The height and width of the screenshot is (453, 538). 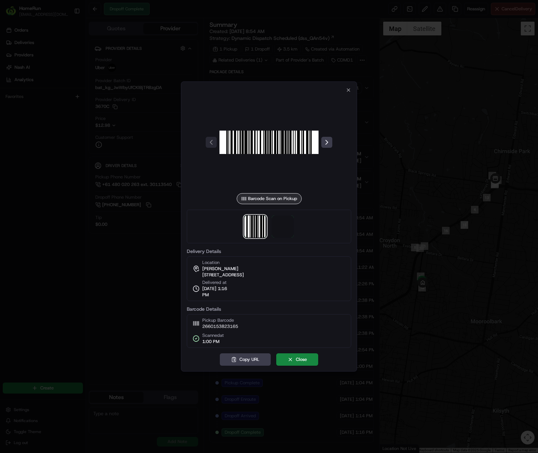 What do you see at coordinates (220, 321) in the screenshot?
I see `span: Pickup Barcode` at bounding box center [220, 321].